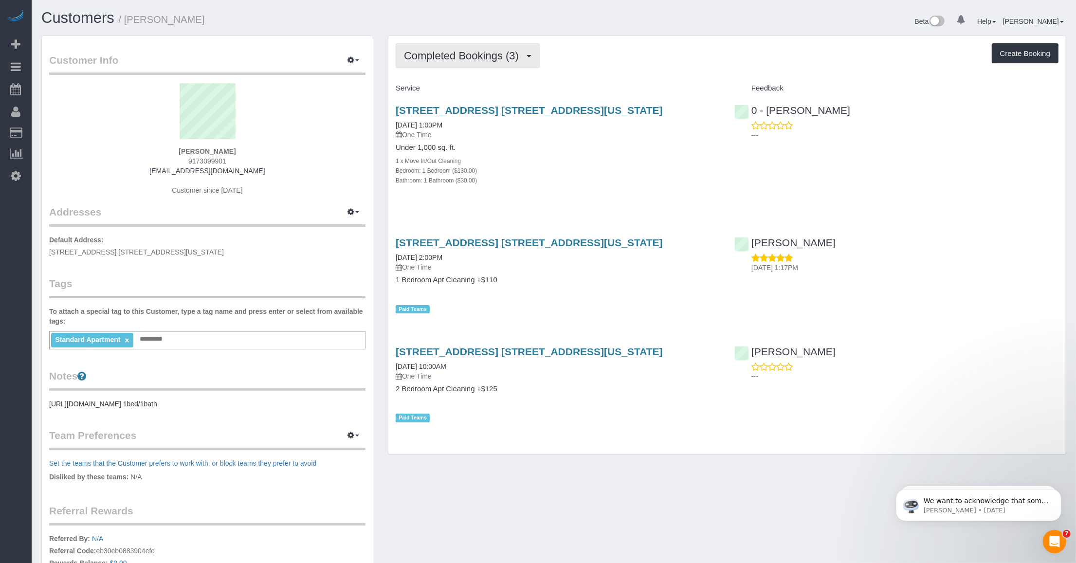 The width and height of the screenshot is (1076, 563). I want to click on span: 7, so click(1067, 534).